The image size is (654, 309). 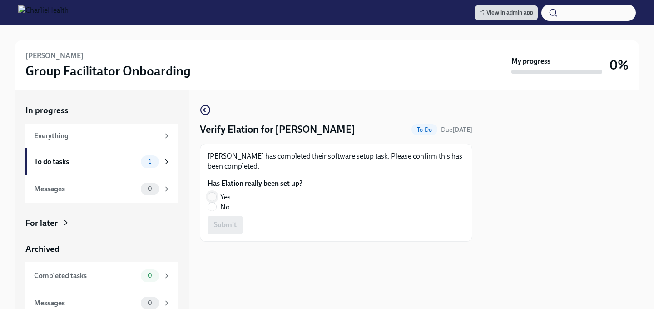 What do you see at coordinates (102, 249) in the screenshot?
I see `div: Archived` at bounding box center [102, 249].